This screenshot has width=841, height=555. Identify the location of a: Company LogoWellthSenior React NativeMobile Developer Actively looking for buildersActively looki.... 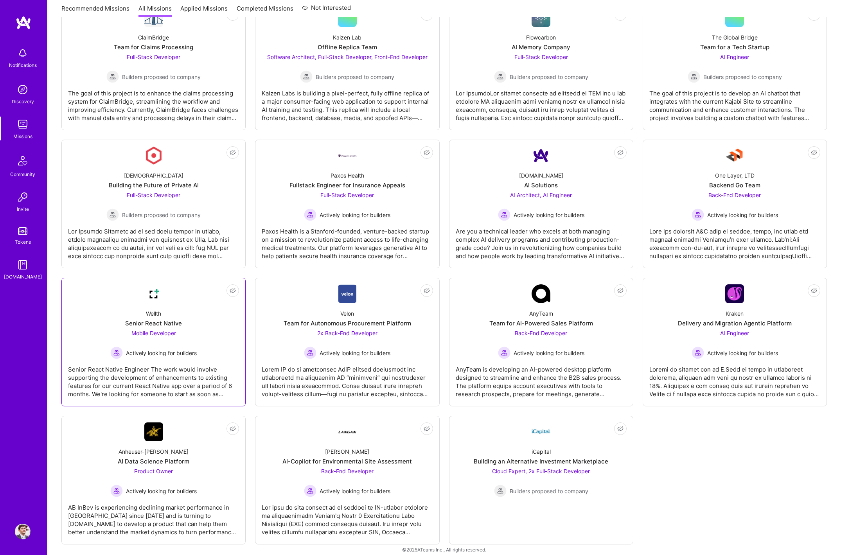
(153, 342).